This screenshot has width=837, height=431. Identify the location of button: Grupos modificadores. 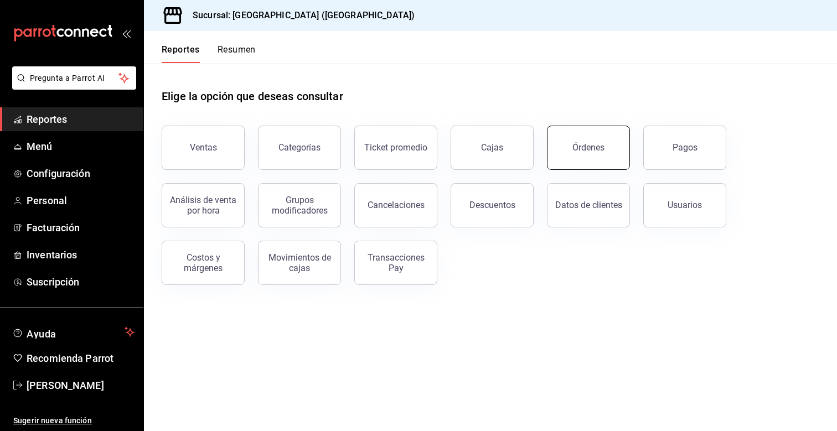
(300, 205).